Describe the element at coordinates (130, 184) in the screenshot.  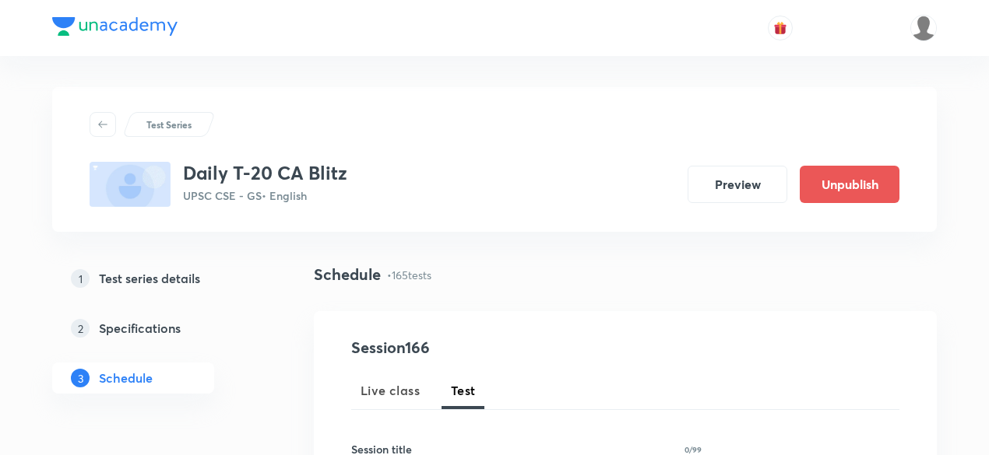
I see `img: fallback-thumbnail.png` at that location.